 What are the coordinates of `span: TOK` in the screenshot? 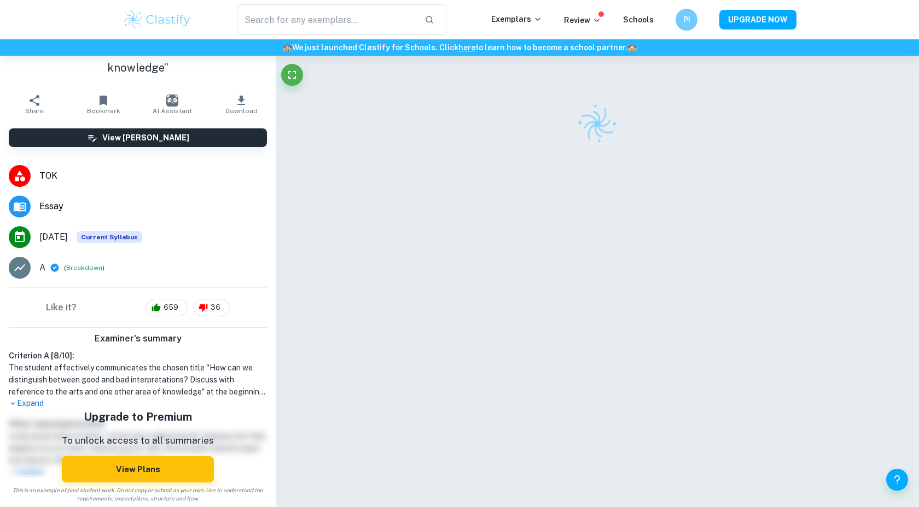 It's located at (153, 176).